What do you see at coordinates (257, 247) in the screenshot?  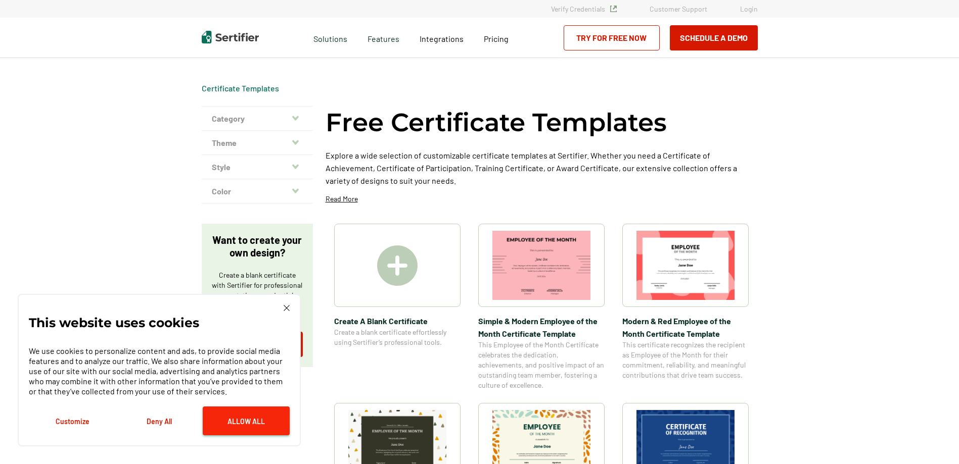 I see `p: Want to create your own design?` at bounding box center [257, 247].